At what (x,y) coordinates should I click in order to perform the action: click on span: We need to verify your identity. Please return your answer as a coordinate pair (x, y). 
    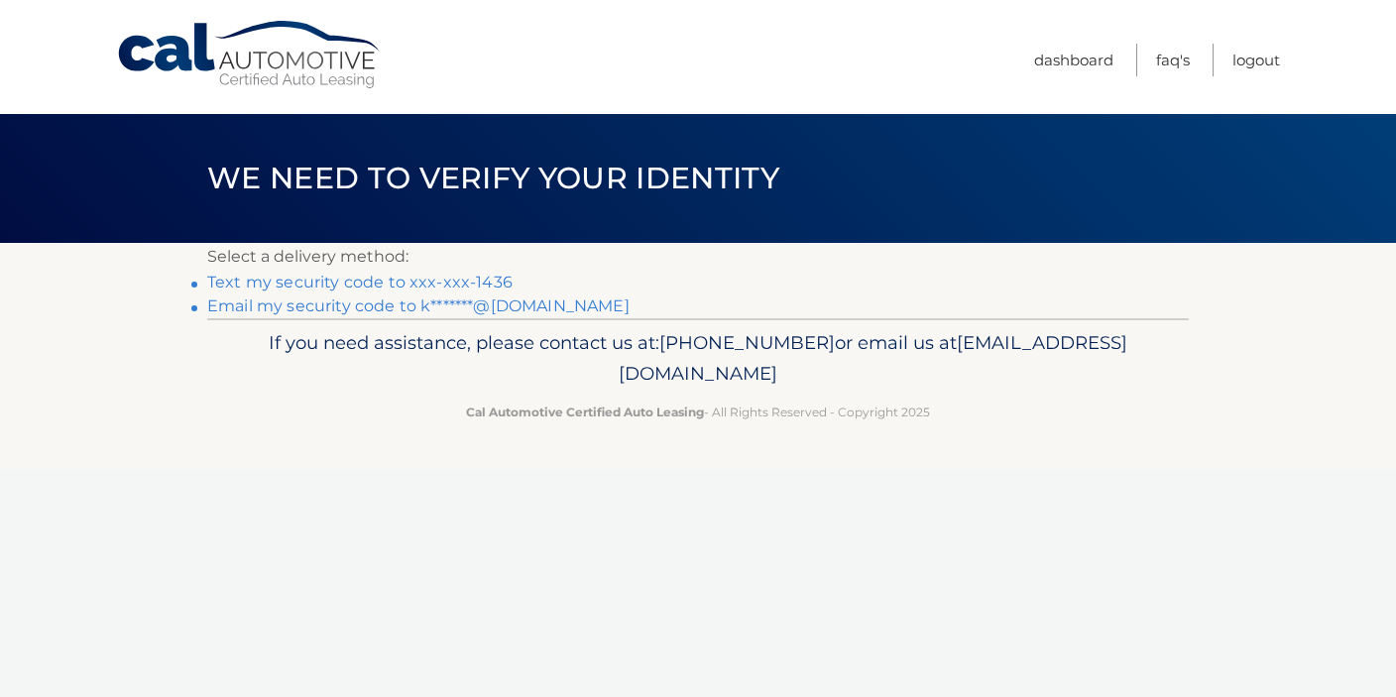
    Looking at the image, I should click on (493, 177).